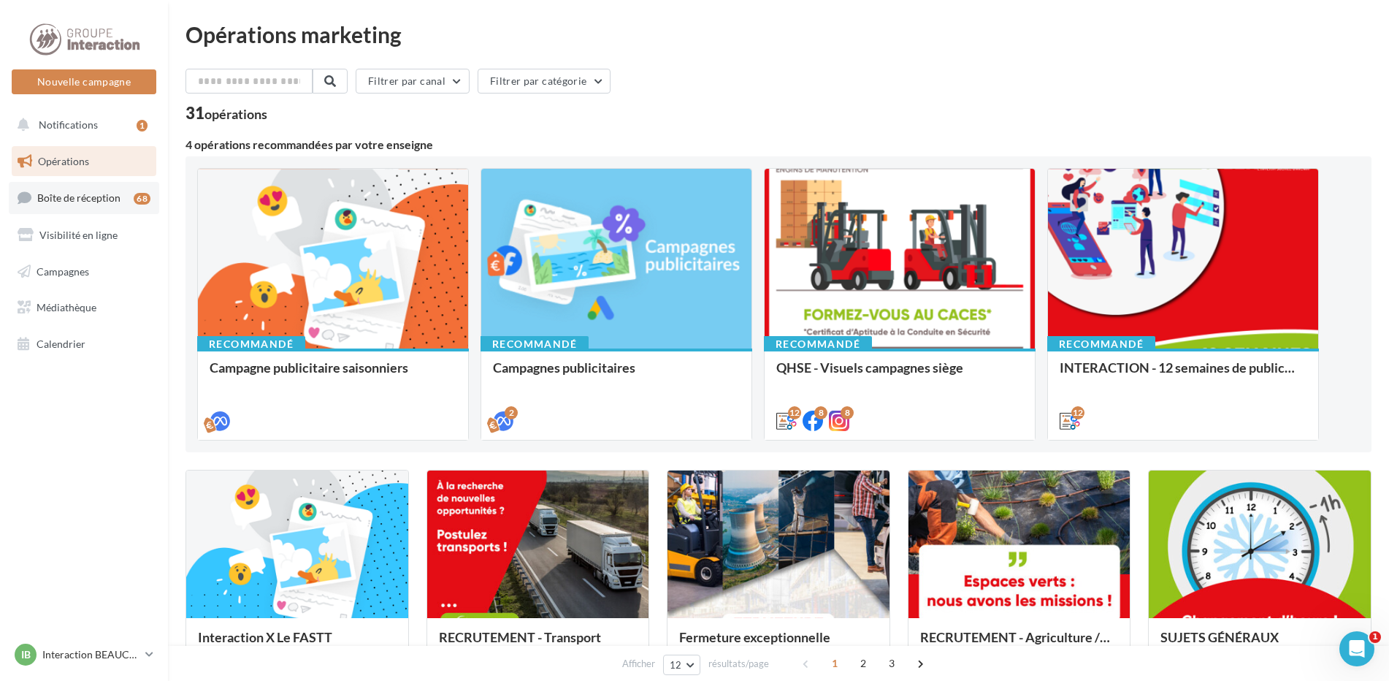 This screenshot has width=1389, height=681. What do you see at coordinates (1183, 375) in the screenshot?
I see `div: INTERACTION - 12 semaines de publication` at bounding box center [1183, 375].